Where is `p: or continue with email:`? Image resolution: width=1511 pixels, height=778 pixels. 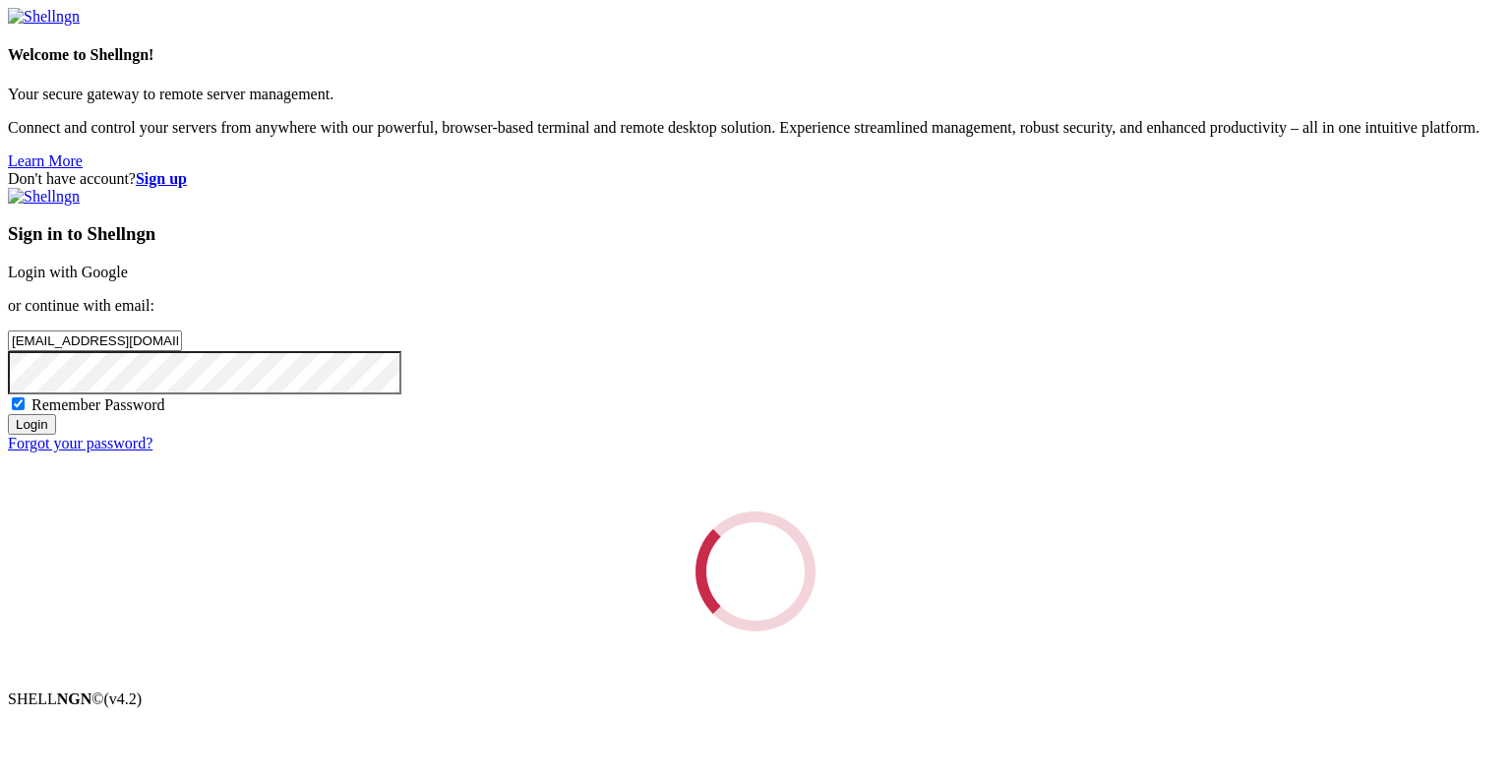
p: or continue with email: is located at coordinates (756, 306).